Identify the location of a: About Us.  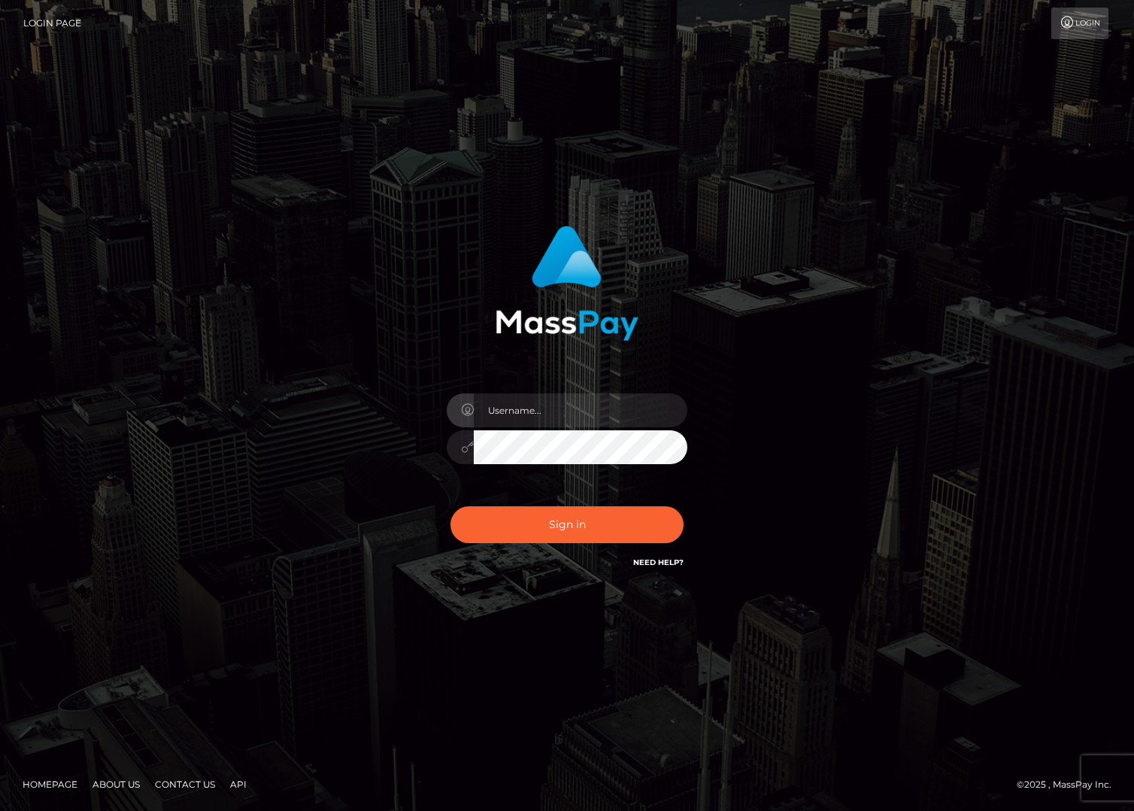
(116, 784).